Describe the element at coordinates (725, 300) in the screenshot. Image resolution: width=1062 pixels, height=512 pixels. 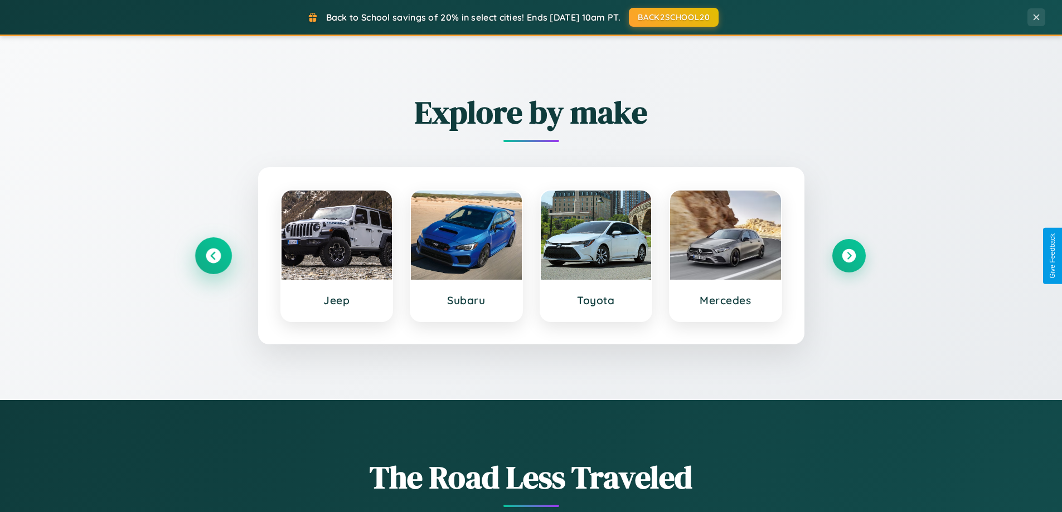
I see `h3: Mercedes` at that location.